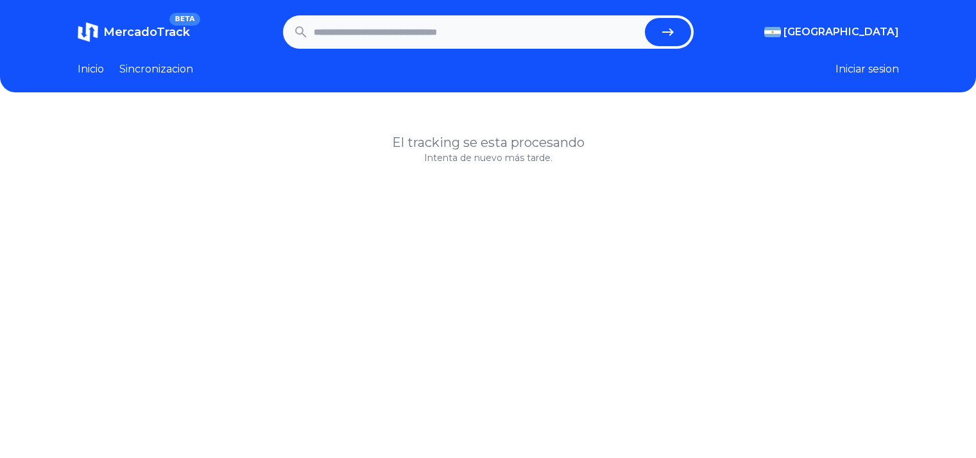 The height and width of the screenshot is (458, 976). What do you see at coordinates (90, 69) in the screenshot?
I see `a: Inicio` at bounding box center [90, 69].